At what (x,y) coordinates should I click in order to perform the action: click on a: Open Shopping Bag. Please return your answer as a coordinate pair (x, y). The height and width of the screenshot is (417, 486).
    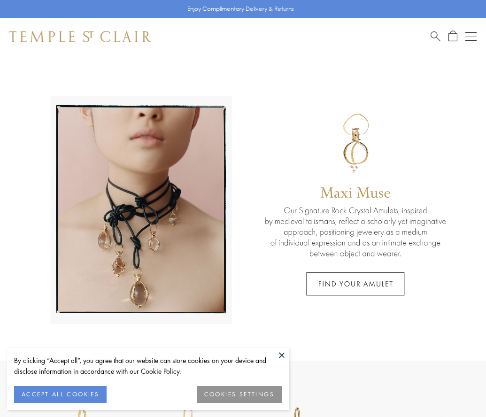
    Looking at the image, I should click on (453, 36).